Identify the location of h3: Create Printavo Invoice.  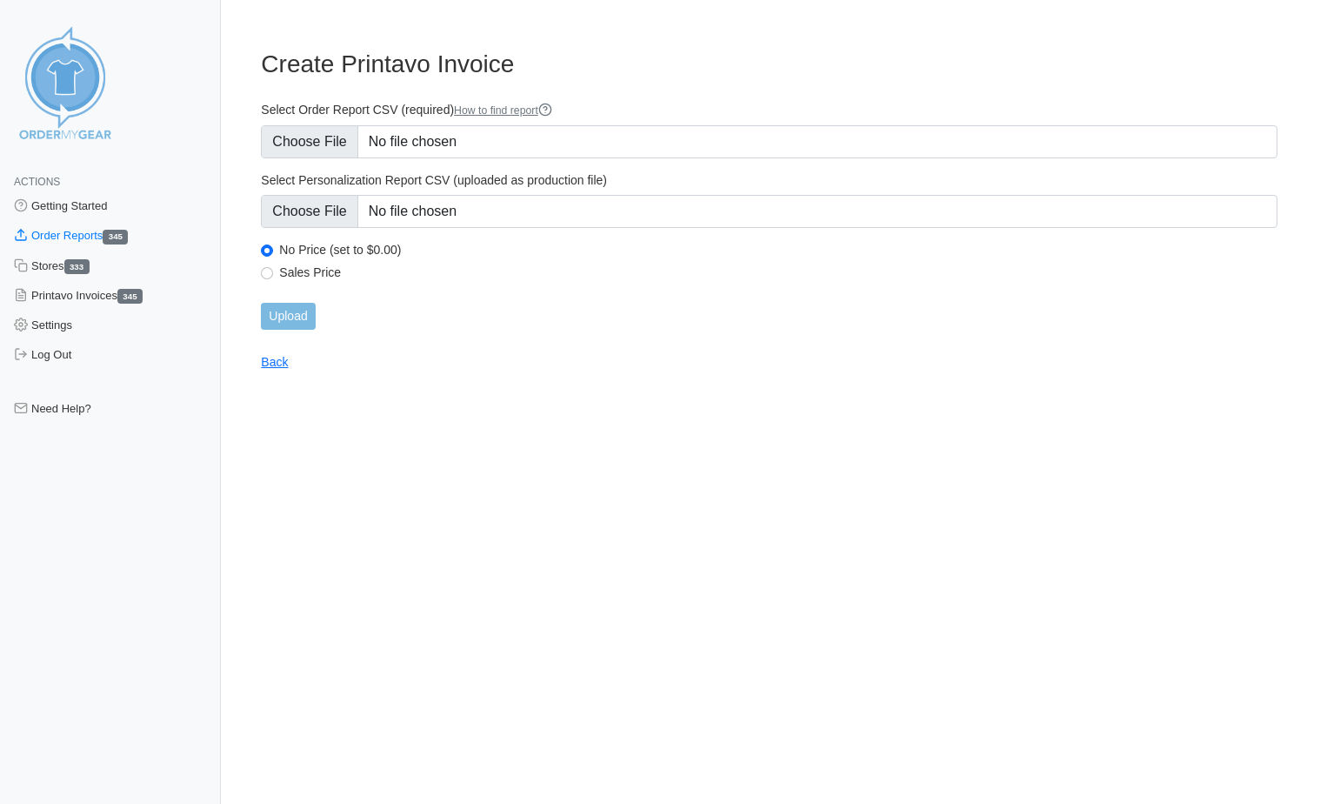
(769, 64).